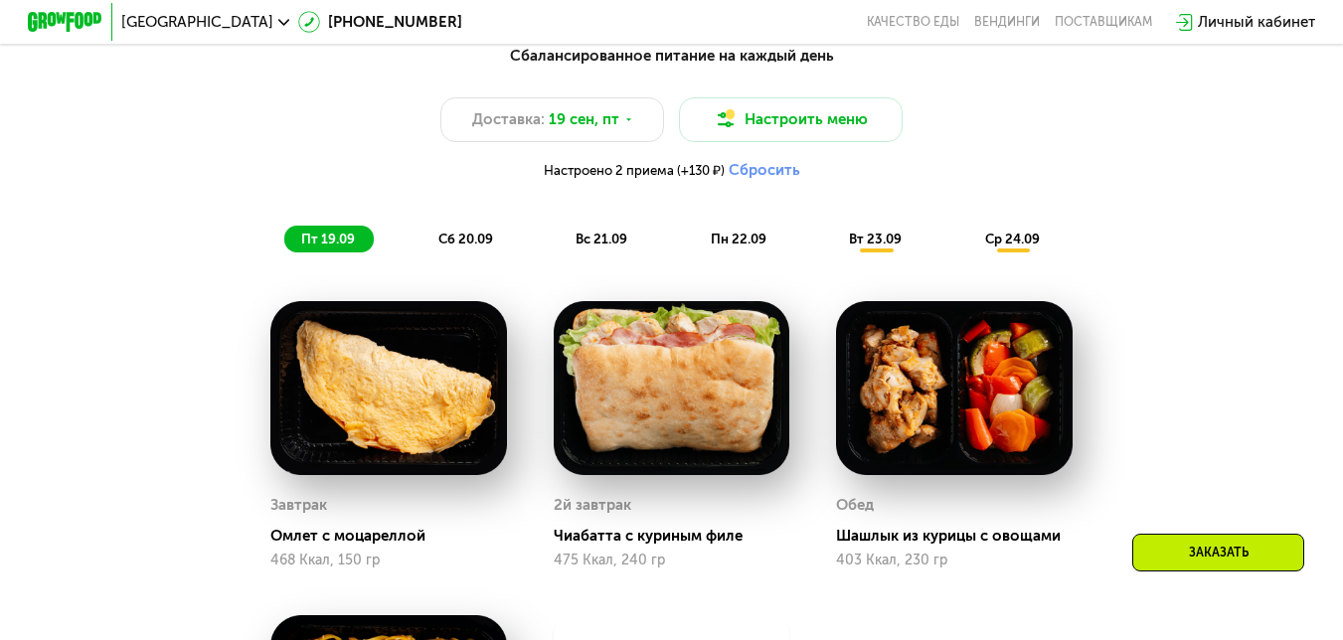 The height and width of the screenshot is (640, 1343). What do you see at coordinates (672, 561) in the screenshot?
I see `div: 475 Ккал, 240 гр` at bounding box center [672, 561].